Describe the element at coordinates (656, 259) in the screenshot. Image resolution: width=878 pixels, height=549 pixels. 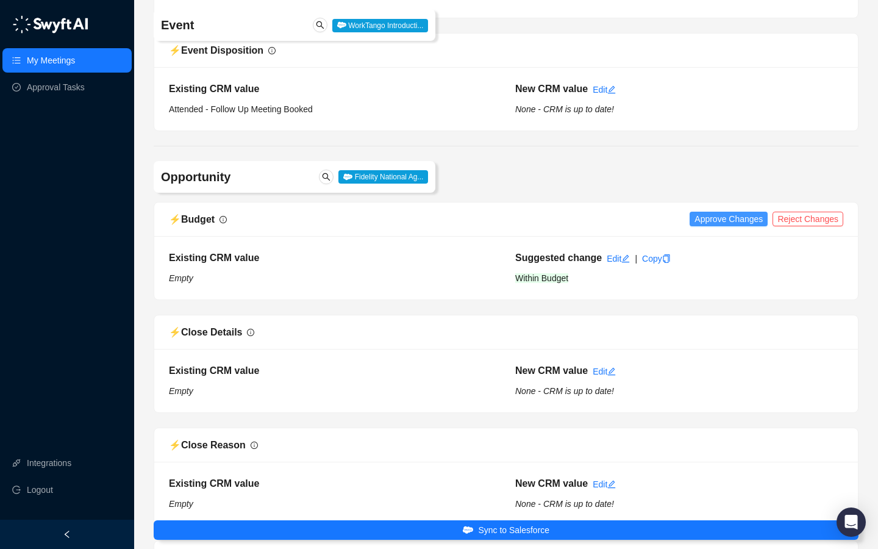
I see `a: Copy` at that location.